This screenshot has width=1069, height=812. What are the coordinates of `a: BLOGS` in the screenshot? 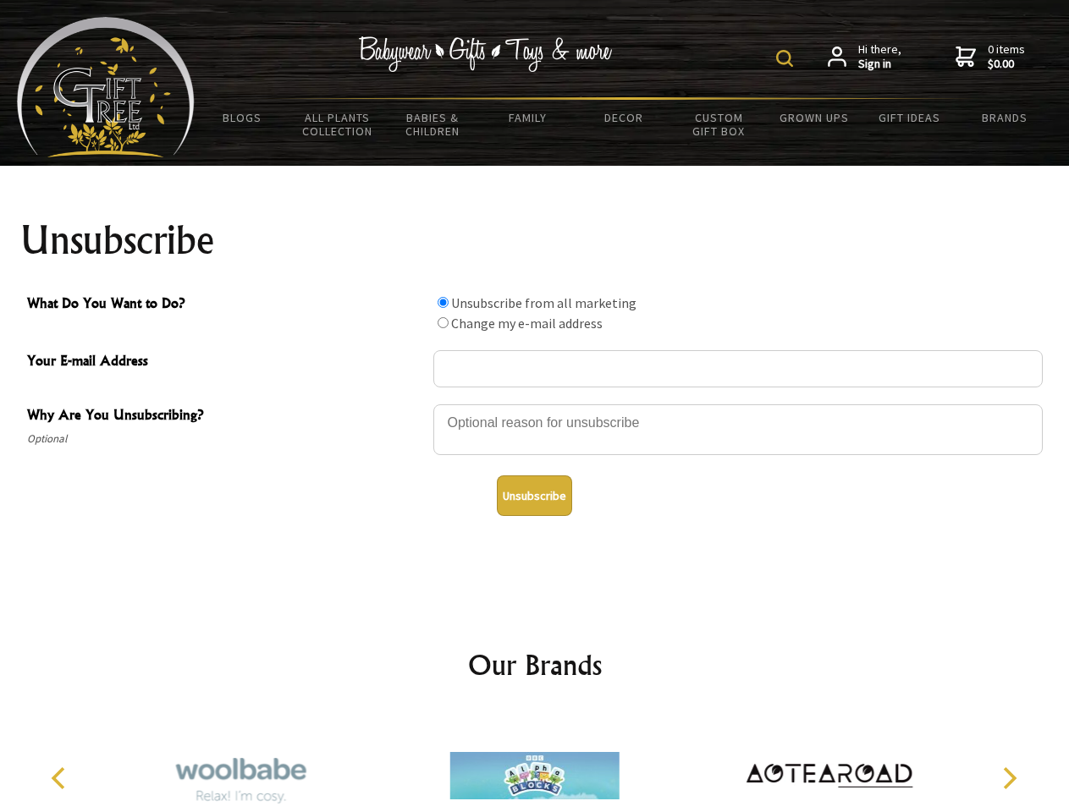 It's located at (242, 118).